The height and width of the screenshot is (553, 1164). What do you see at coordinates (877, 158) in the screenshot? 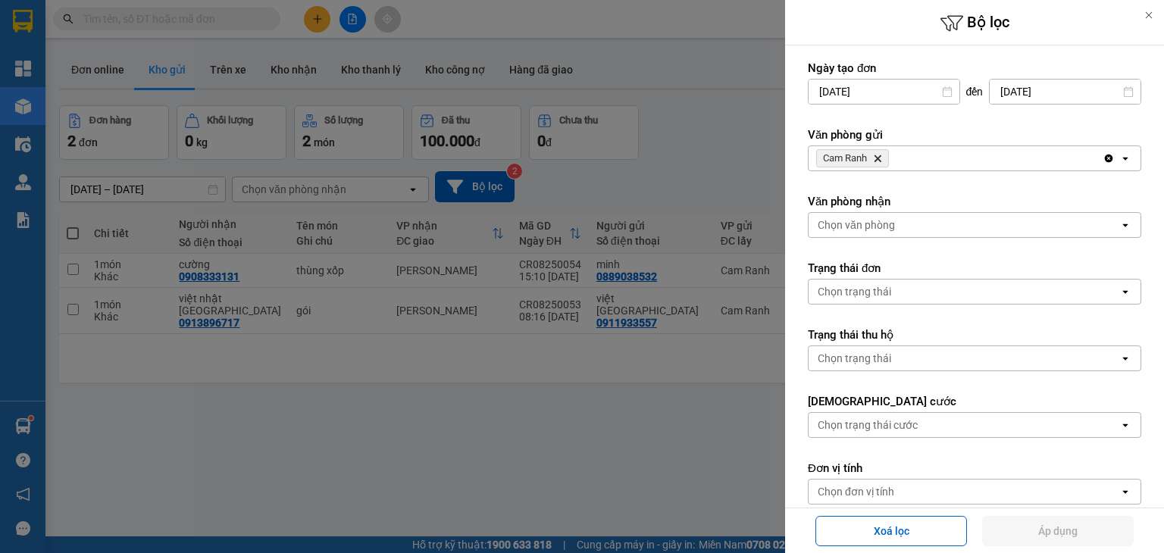
I see `svg: Delete` at bounding box center [877, 158].